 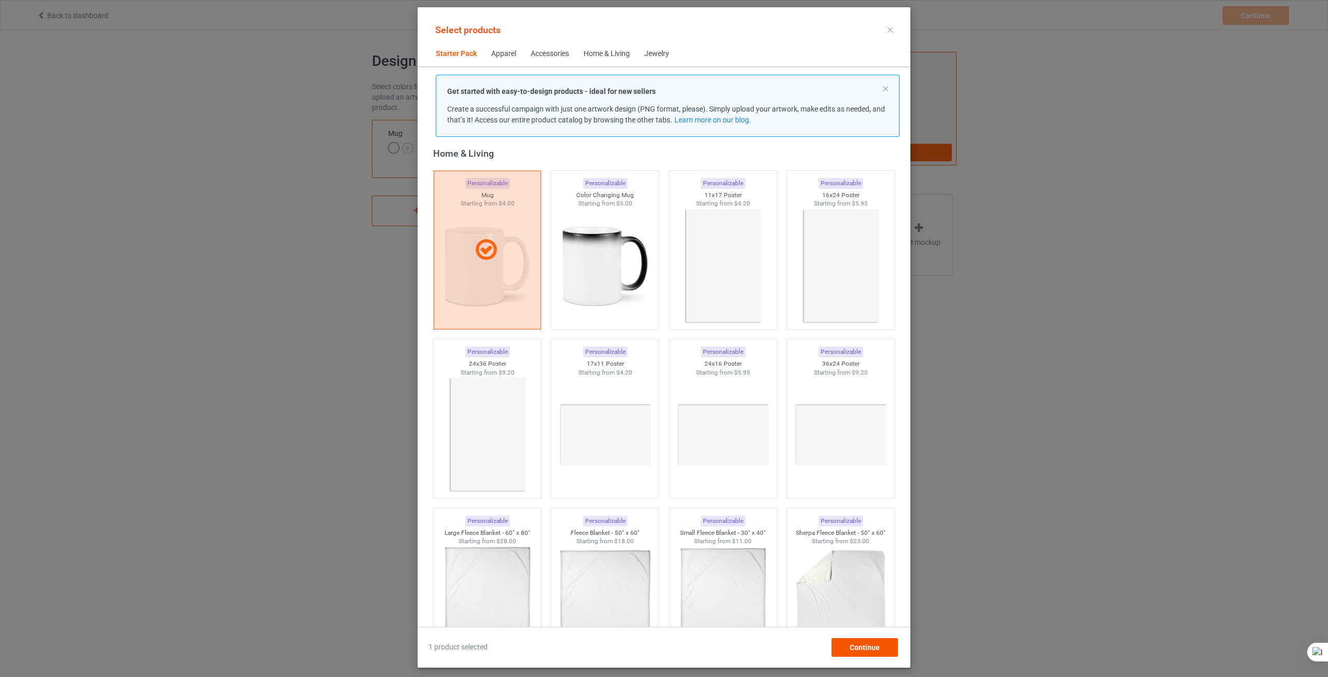 I want to click on div: 11x17 Poster, so click(x=723, y=195).